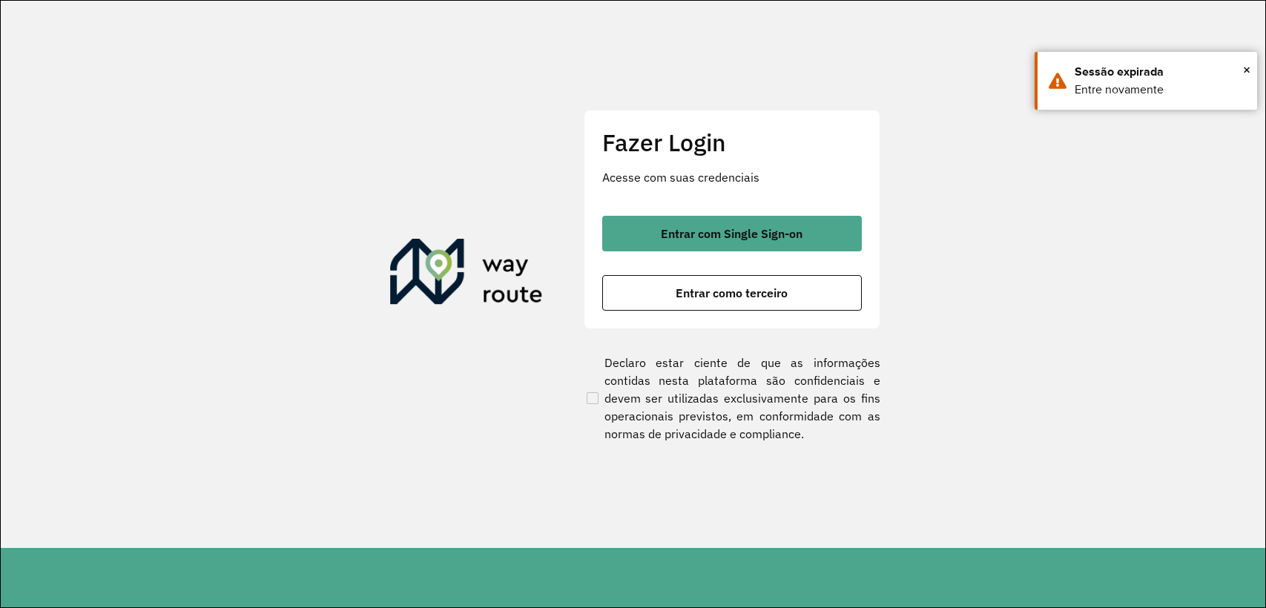  What do you see at coordinates (1159, 90) in the screenshot?
I see `div: Entre novamente` at bounding box center [1159, 90].